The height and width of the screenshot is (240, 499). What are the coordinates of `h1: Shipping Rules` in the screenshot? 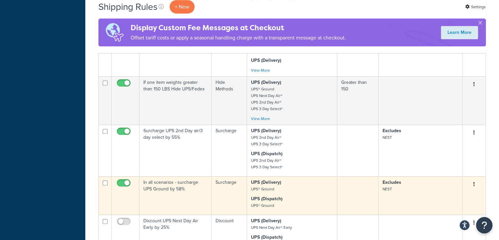 It's located at (128, 7).